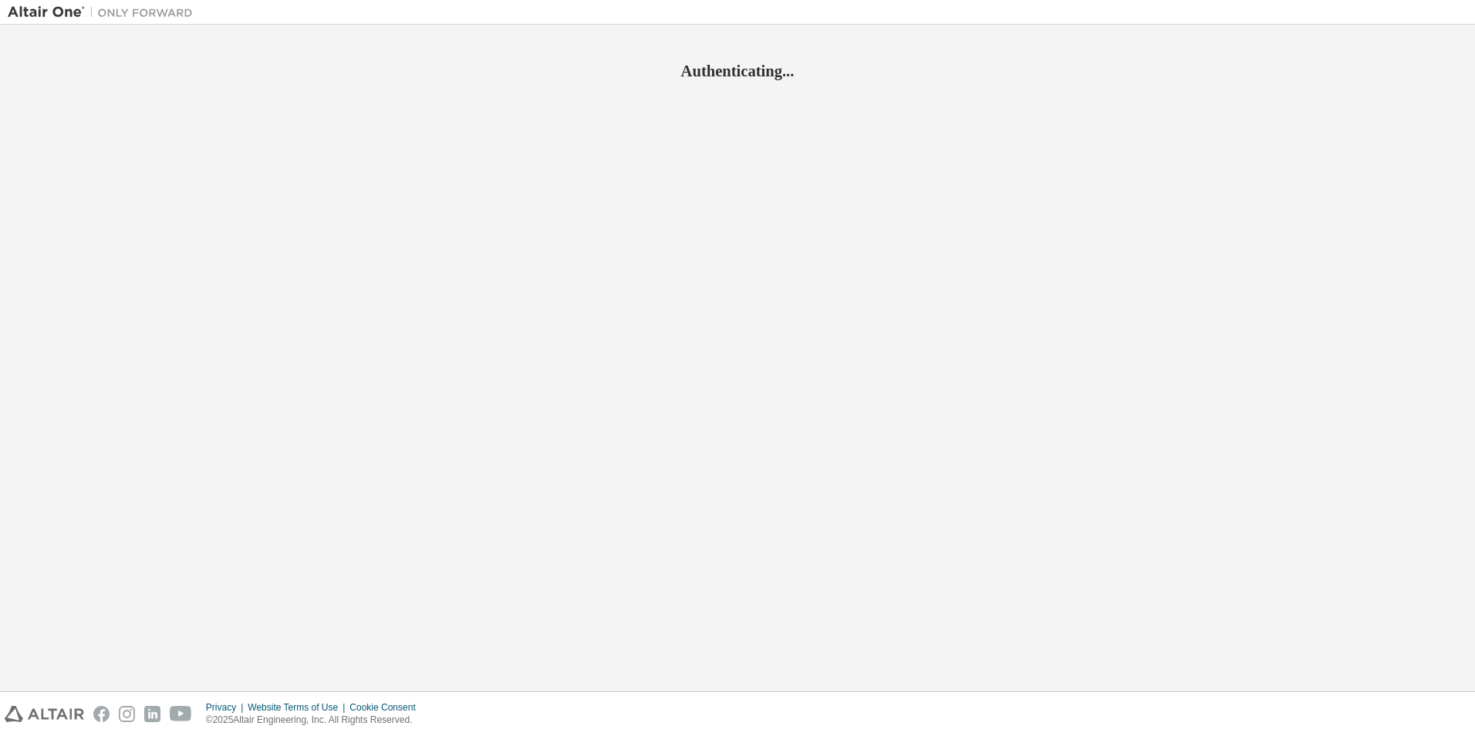  Describe the element at coordinates (127, 714) in the screenshot. I see `img: instagram.svg` at that location.